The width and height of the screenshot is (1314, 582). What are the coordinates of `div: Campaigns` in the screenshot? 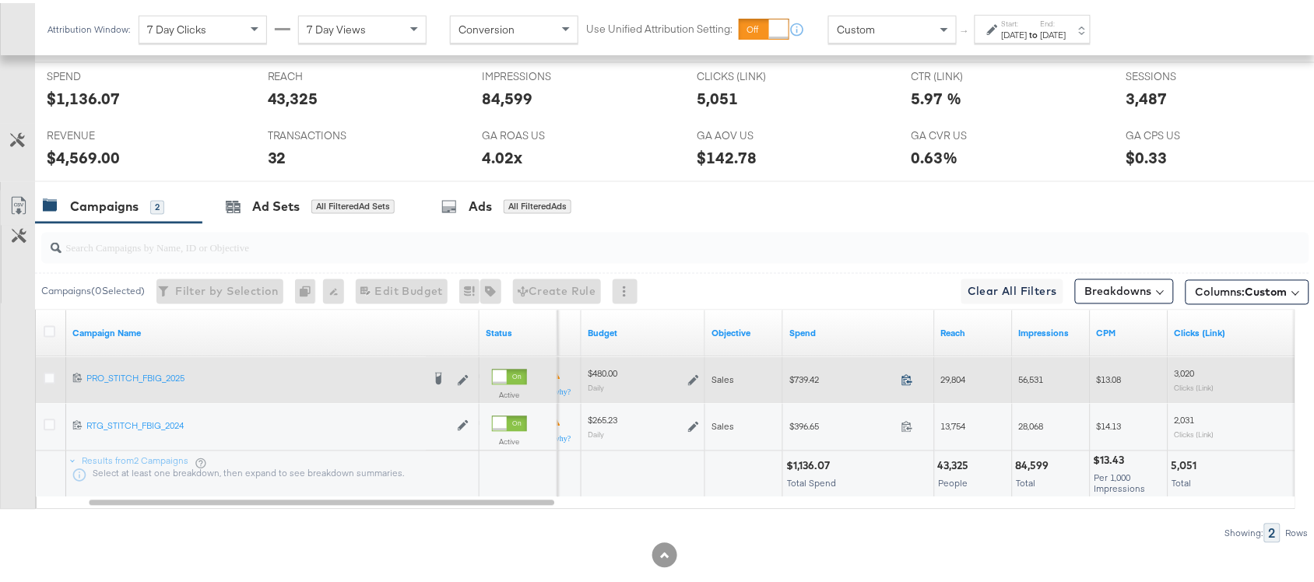 It's located at (104, 204).